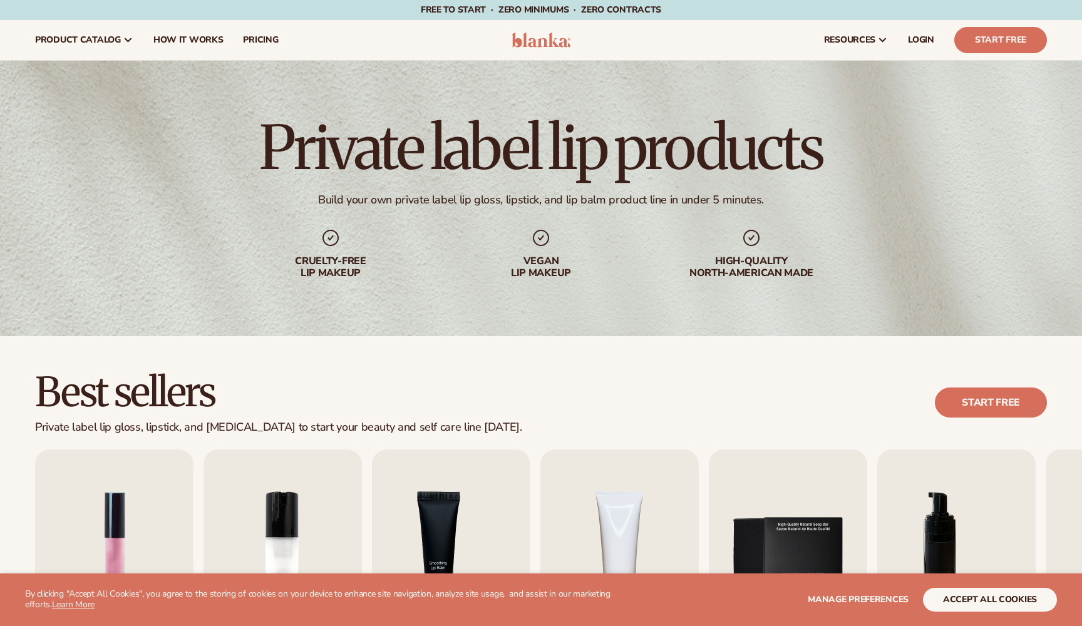 This screenshot has height=626, width=1082. Describe the element at coordinates (78, 40) in the screenshot. I see `span: product catalog` at that location.